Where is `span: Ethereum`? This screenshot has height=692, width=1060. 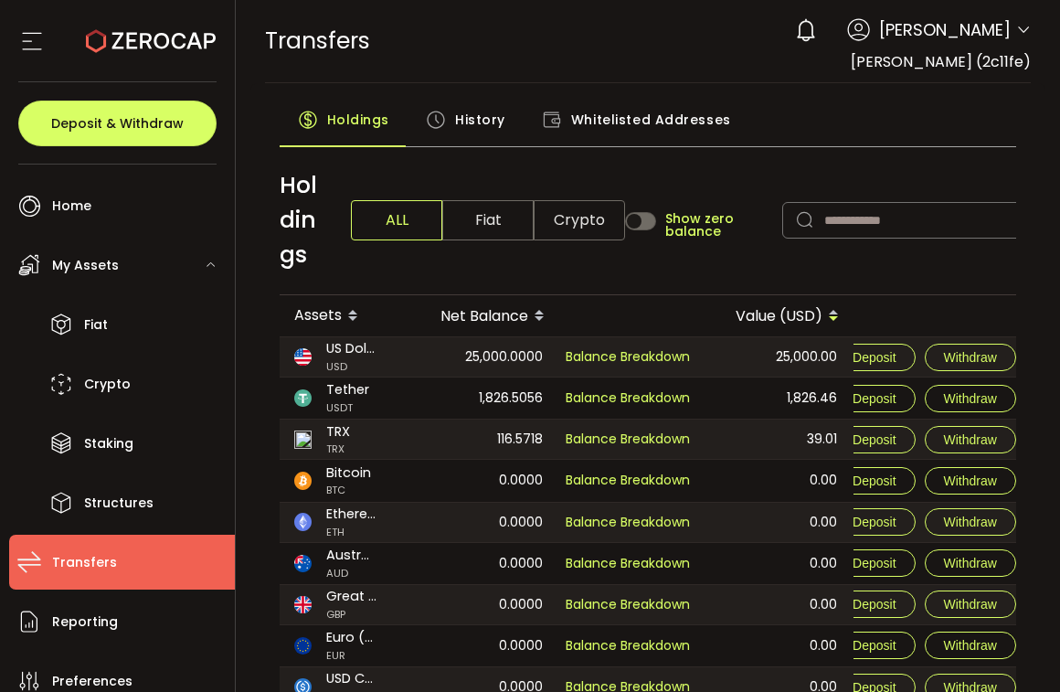
span: Ethereum is located at coordinates (351, 515).